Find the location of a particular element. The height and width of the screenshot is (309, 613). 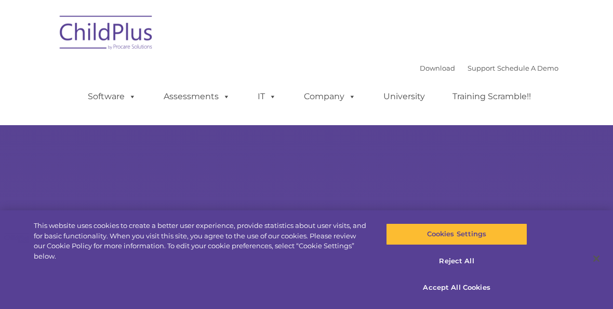

button: Close is located at coordinates (596, 259).